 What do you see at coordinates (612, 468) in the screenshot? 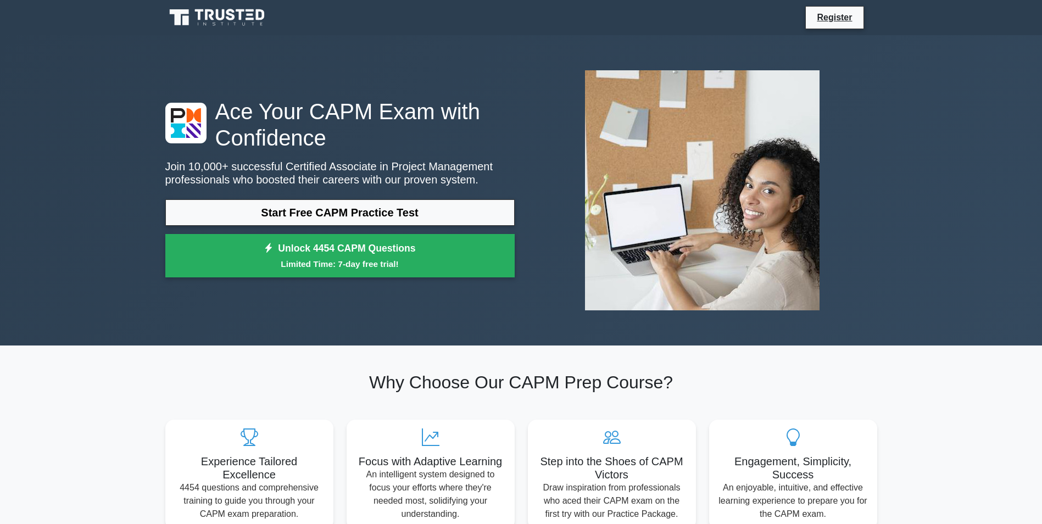
I see `h5: Step into the Shoes of CAPM Victors` at bounding box center [612, 468].